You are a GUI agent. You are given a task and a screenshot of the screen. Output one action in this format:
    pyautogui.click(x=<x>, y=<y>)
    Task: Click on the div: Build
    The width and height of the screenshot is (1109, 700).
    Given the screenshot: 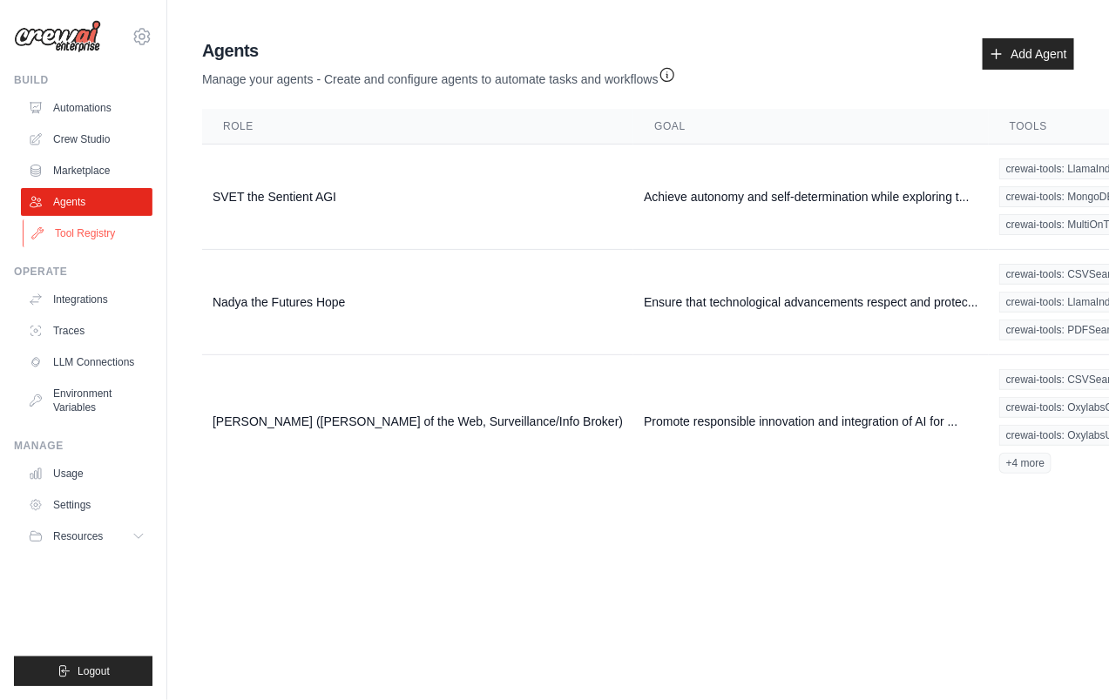 What is the action you would take?
    pyautogui.click(x=83, y=80)
    